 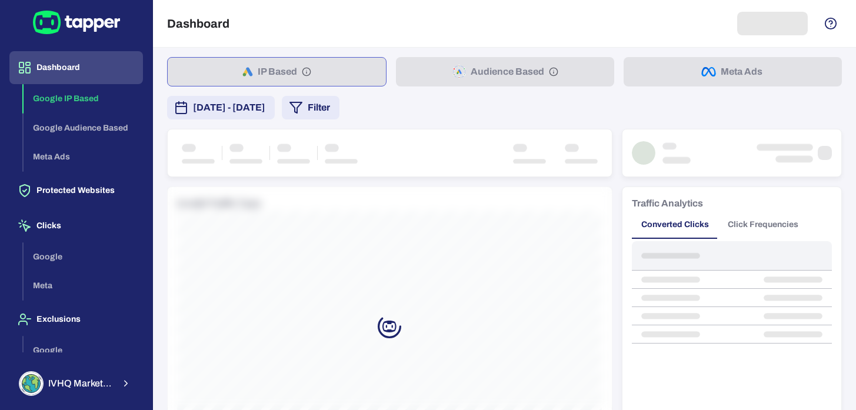 I want to click on img: IVHQ Marketing Team, so click(x=31, y=383).